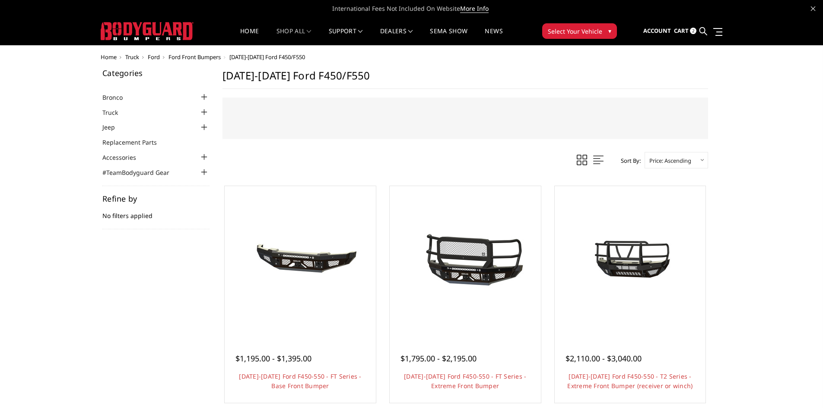 The height and width of the screenshot is (408, 823). I want to click on img: 2023-2025 Ford F450-550 - FT Series - Base Front Bumper, so click(300, 262).